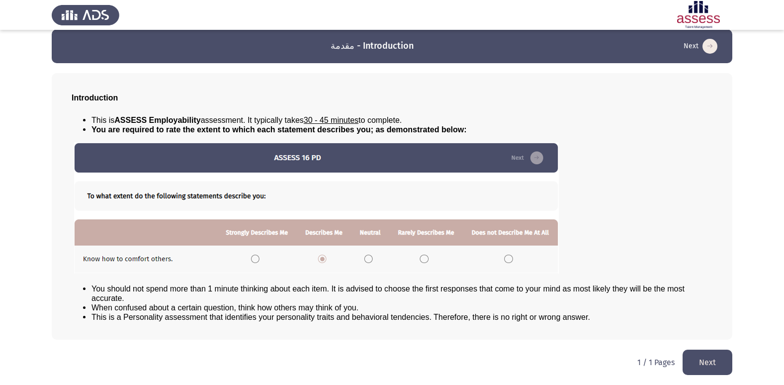 This screenshot has width=784, height=385. I want to click on b: ASSESS Employability, so click(157, 120).